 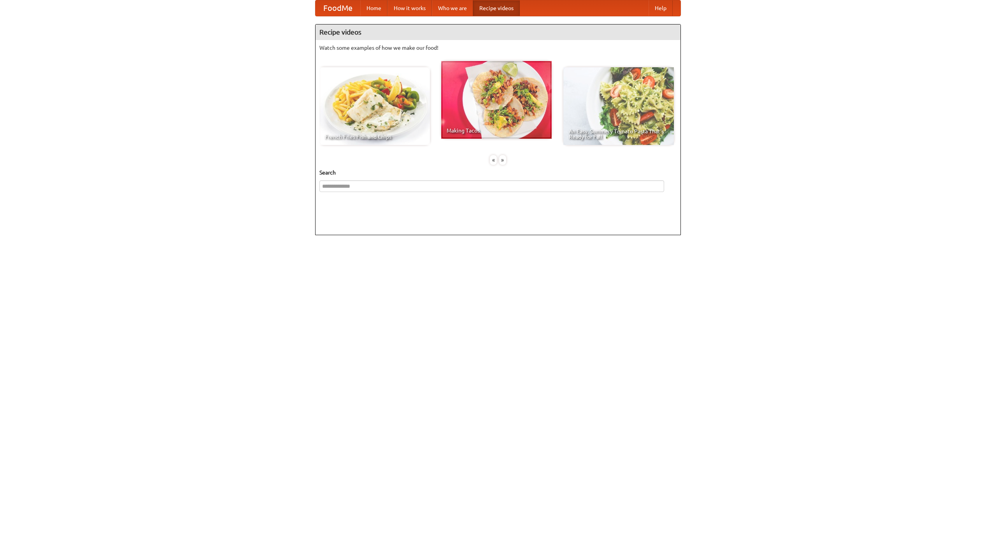 I want to click on span: French Fries Fish and Chips, so click(x=375, y=137).